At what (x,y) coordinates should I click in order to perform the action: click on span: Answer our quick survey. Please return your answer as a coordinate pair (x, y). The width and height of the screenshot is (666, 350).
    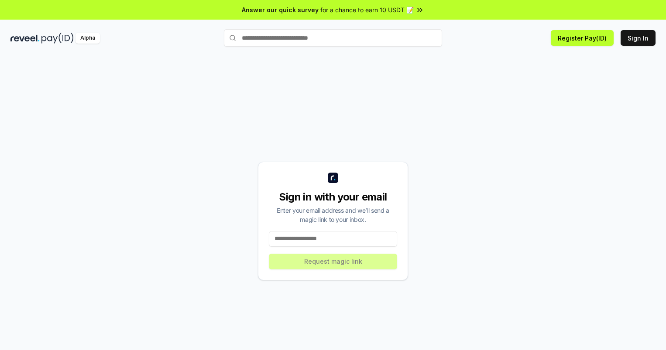
    Looking at the image, I should click on (280, 10).